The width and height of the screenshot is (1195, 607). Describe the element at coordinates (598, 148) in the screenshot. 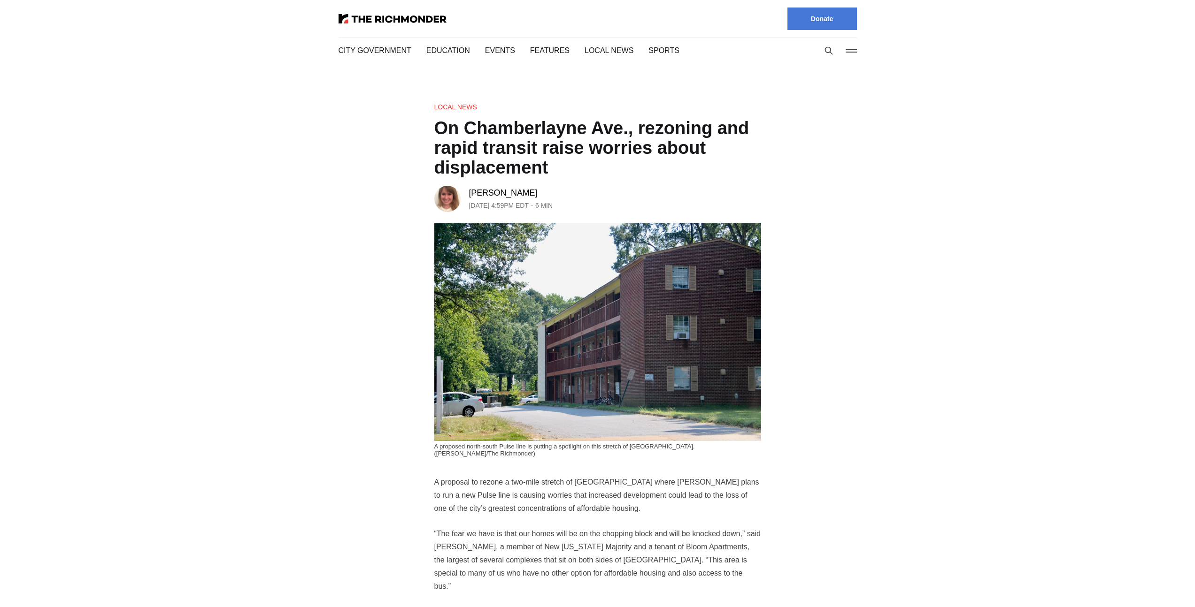

I see `h1: On Chamberlayne Ave., rezoning and rapid transit raise worries about displacement` at that location.